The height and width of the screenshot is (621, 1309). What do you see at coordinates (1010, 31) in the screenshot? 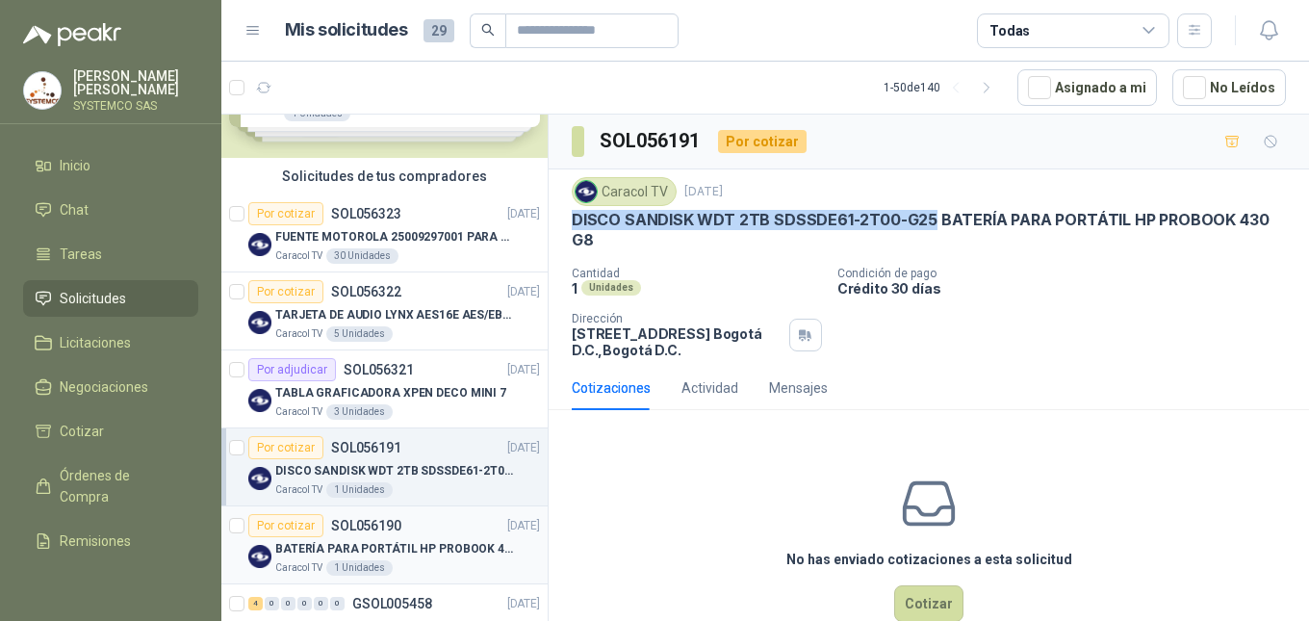
I see `div: Todas` at bounding box center [1010, 31].